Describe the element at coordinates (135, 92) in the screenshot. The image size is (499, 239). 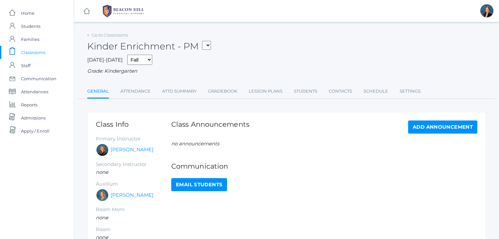
I see `a: Attendance` at that location.